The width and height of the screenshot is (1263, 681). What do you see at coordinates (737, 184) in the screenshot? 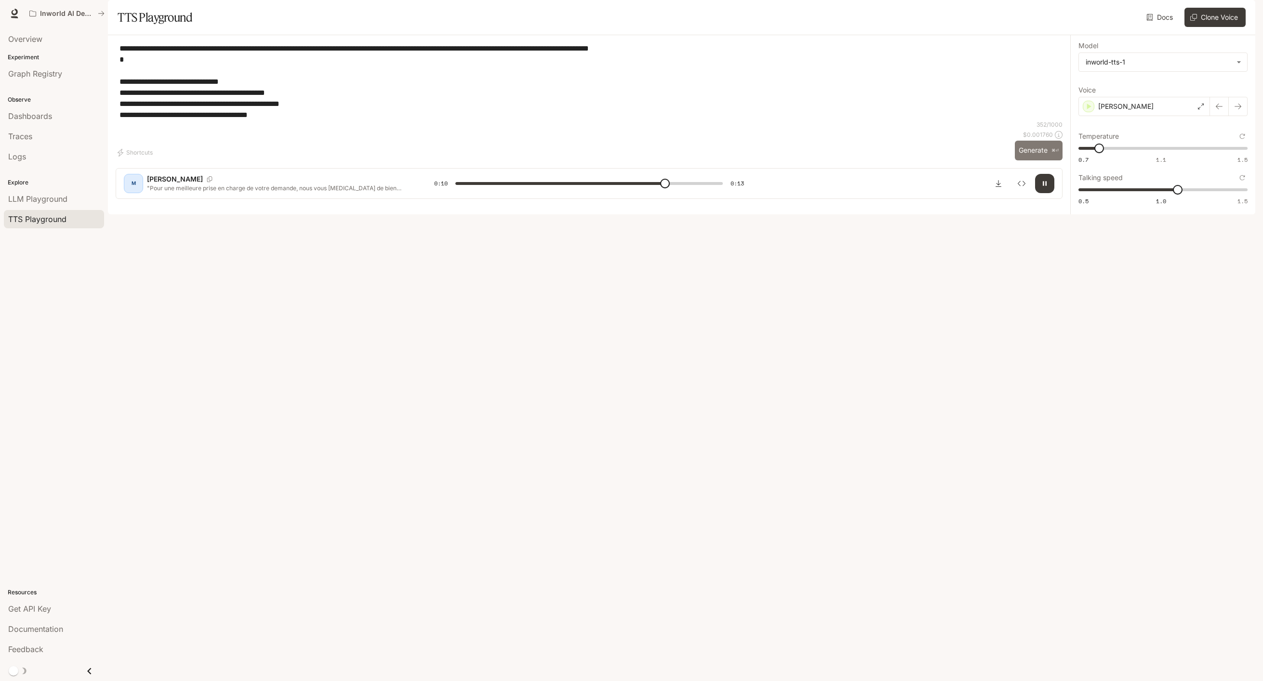
I see `span: 0:13` at bounding box center [737, 184].